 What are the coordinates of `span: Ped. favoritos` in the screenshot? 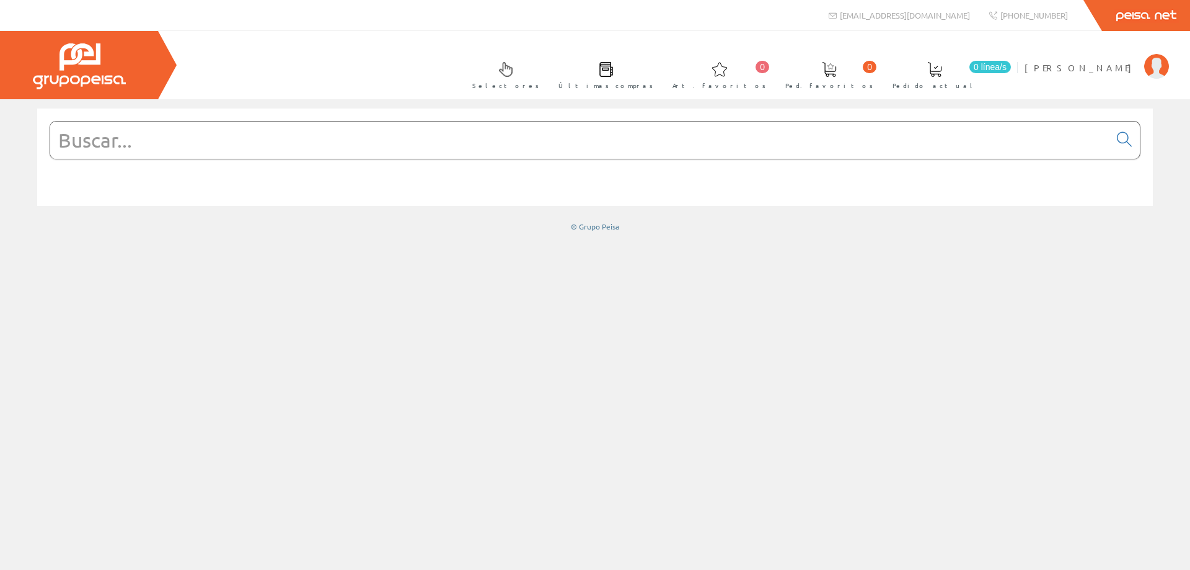 It's located at (829, 86).